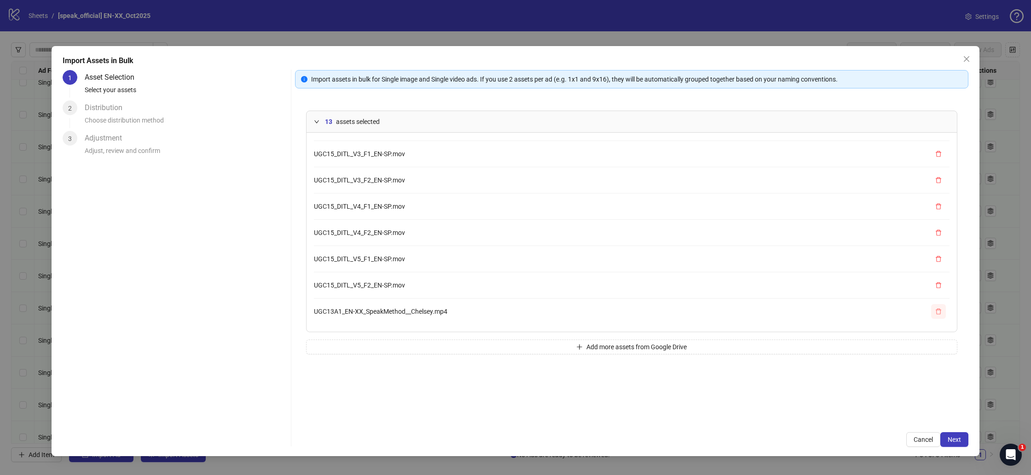 The width and height of the screenshot is (1031, 475). Describe the element at coordinates (329, 122) in the screenshot. I see `span: 13` at that location.